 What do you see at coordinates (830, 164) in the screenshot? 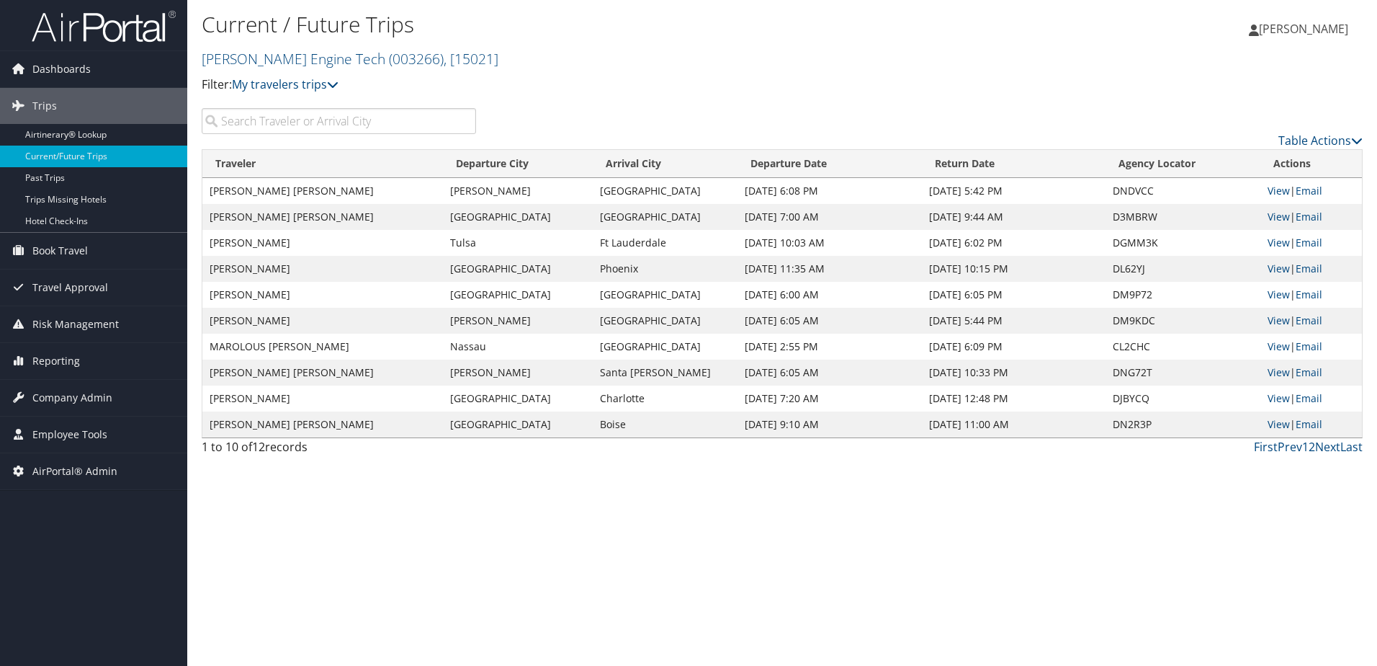
I see `th: Departure Date: activate to sort column descending` at bounding box center [830, 164].